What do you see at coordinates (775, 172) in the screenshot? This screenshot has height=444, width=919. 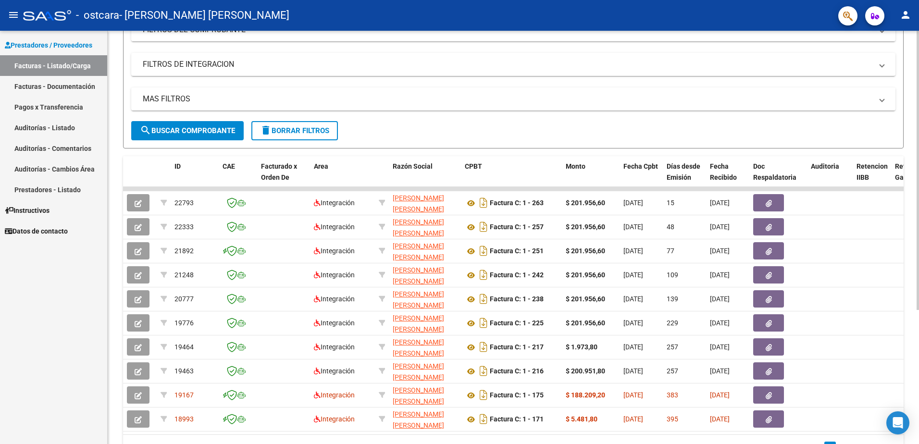 I see `span: Doc Respaldatoria` at bounding box center [775, 172].